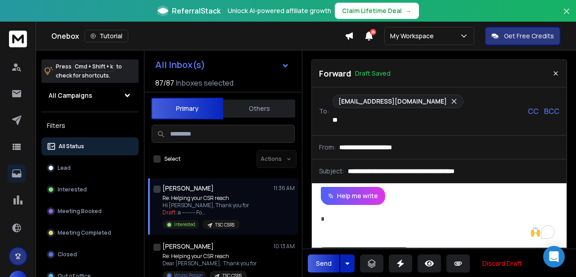 Image resolution: width=576 pixels, height=277 pixels. What do you see at coordinates (64, 168) in the screenshot?
I see `p: Lead` at bounding box center [64, 168].